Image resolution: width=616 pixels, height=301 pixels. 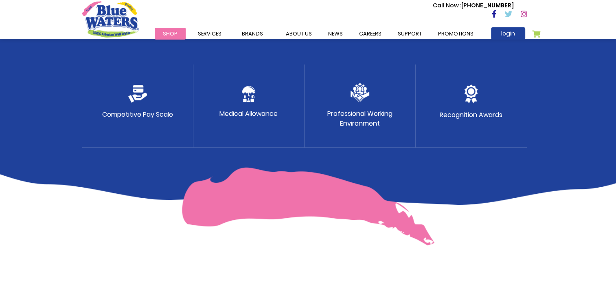 I want to click on a: store logo, so click(x=111, y=19).